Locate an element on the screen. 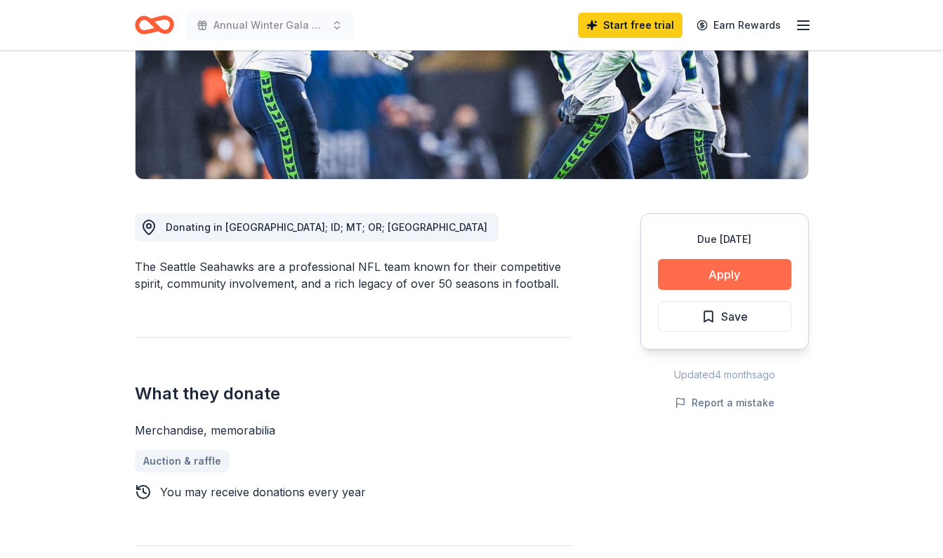  h2: What they donate is located at coordinates (354, 394).